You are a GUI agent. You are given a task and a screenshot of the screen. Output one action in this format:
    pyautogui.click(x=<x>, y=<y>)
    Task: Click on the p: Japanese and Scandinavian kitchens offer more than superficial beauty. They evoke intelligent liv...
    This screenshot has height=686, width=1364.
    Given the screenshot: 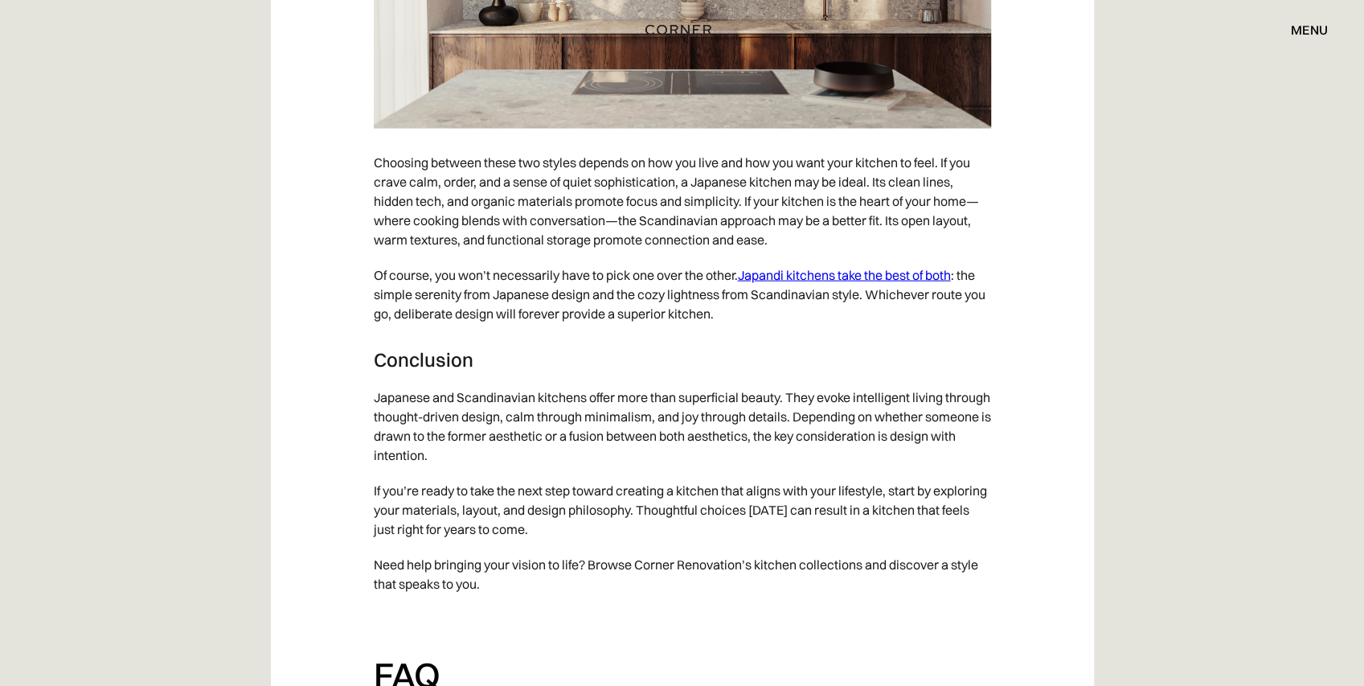 What is the action you would take?
    pyautogui.click(x=683, y=426)
    